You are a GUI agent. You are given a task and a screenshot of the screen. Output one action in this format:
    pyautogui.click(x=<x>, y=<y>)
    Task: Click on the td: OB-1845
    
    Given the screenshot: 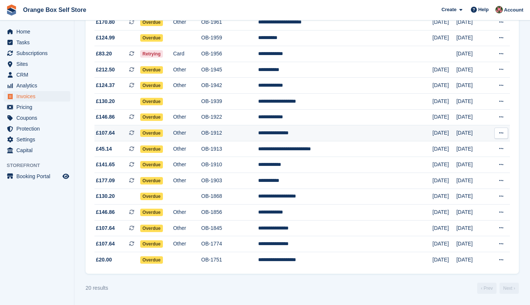 What is the action you would take?
    pyautogui.click(x=229, y=228)
    